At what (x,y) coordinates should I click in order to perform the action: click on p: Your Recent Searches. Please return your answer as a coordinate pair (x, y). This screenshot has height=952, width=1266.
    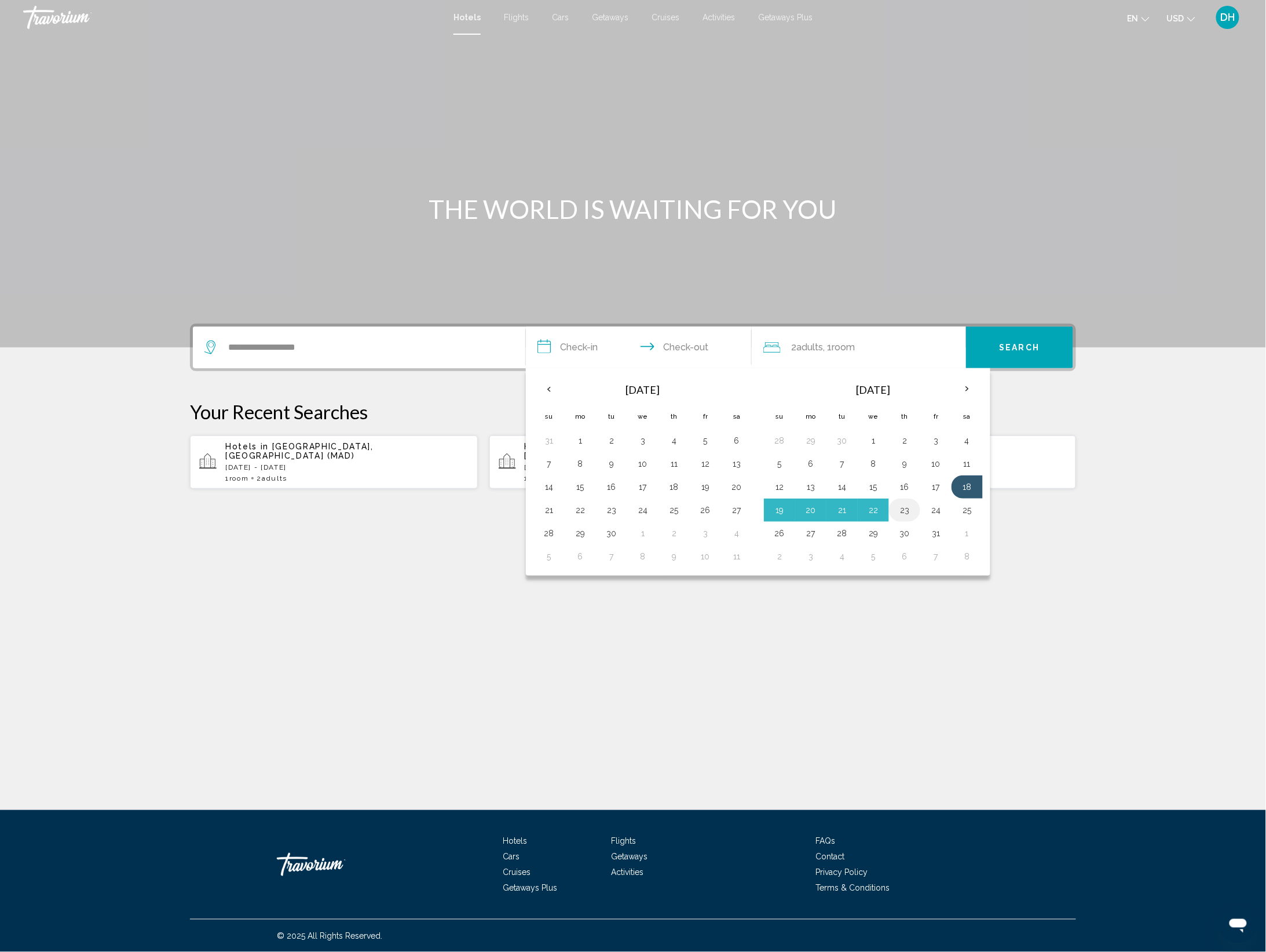
    Looking at the image, I should click on (633, 412).